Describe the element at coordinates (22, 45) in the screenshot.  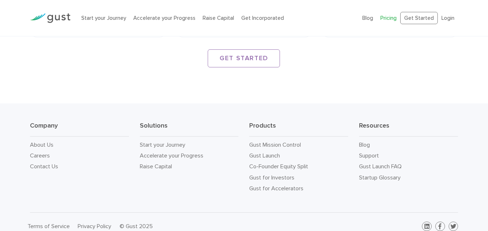
I see `img: tab_domain_overview_orange.svg` at that location.